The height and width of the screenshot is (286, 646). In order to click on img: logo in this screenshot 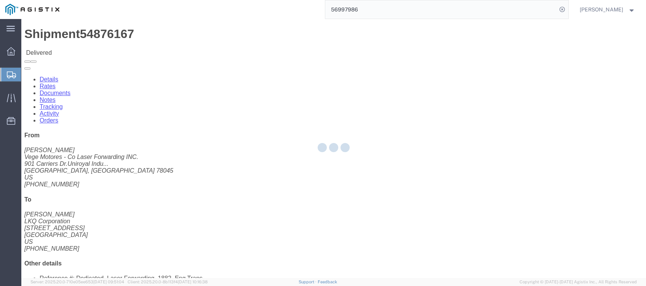, I will do `click(32, 10)`.